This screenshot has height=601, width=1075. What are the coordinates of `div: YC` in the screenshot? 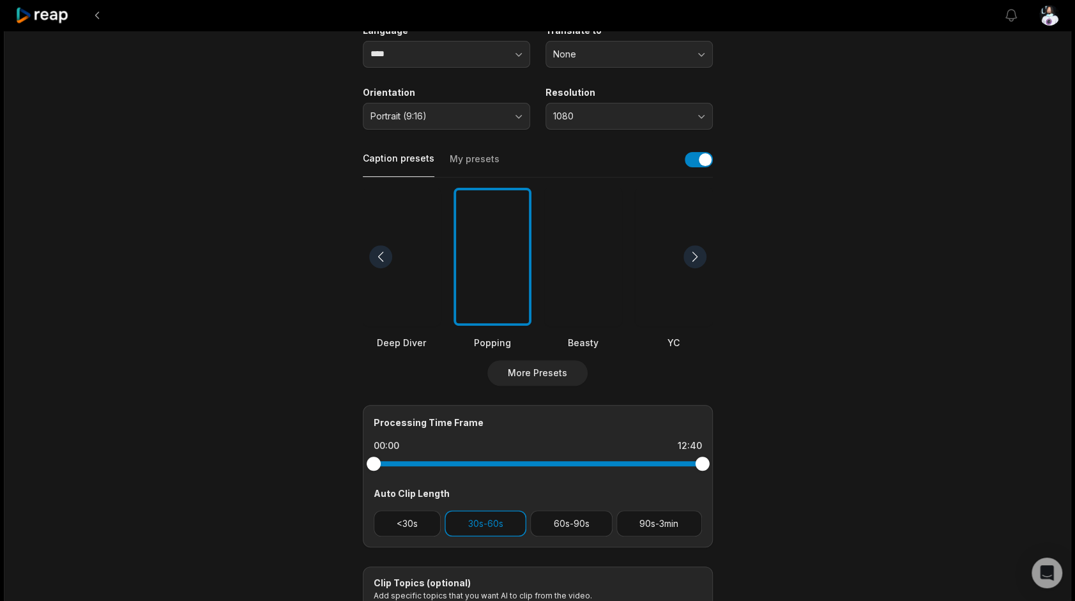 It's located at (674, 342).